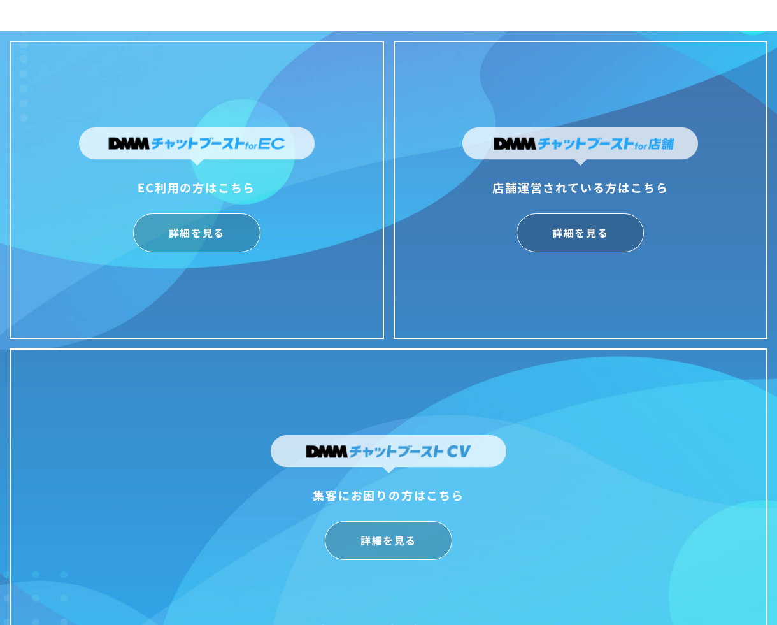  What do you see at coordinates (388, 495) in the screenshot?
I see `div: 集客にお困りの方はこちら` at bounding box center [388, 495].